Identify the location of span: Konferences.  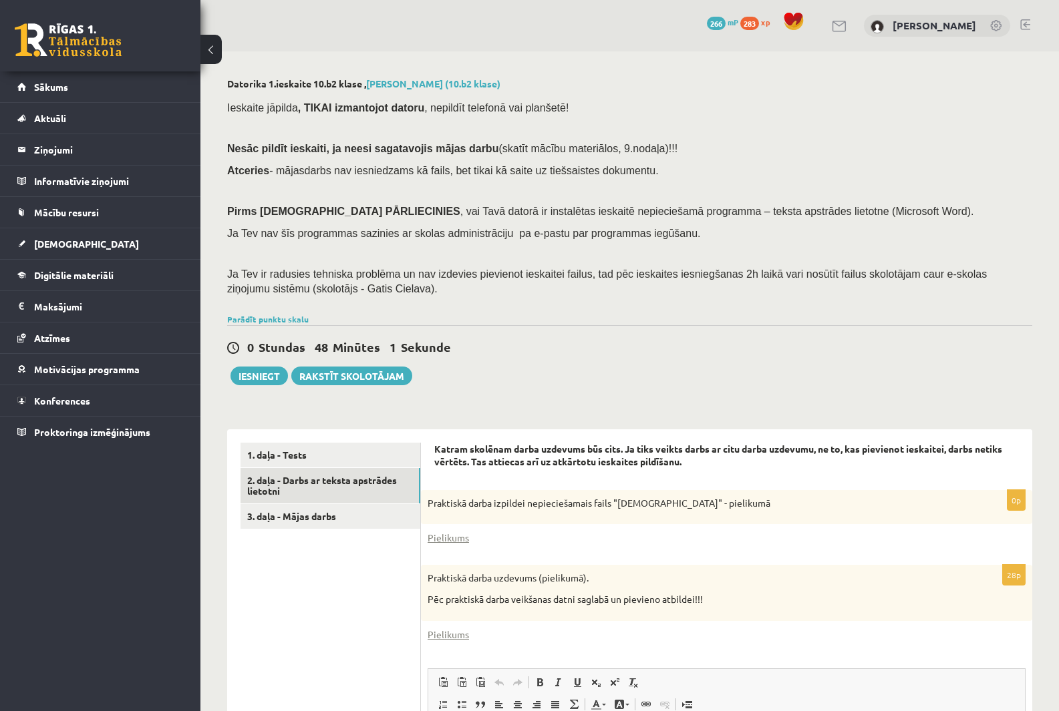
(62, 401).